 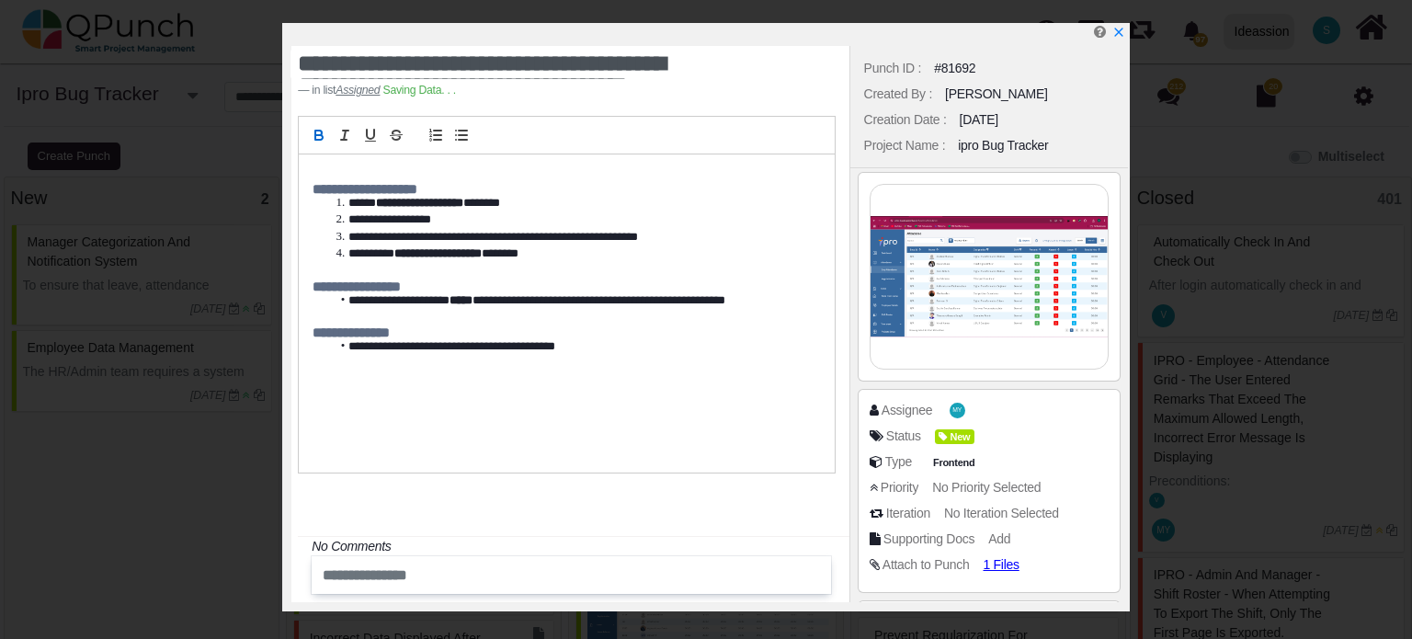 What do you see at coordinates (519, 90) in the screenshot?
I see `footer: in list` at bounding box center [519, 90].